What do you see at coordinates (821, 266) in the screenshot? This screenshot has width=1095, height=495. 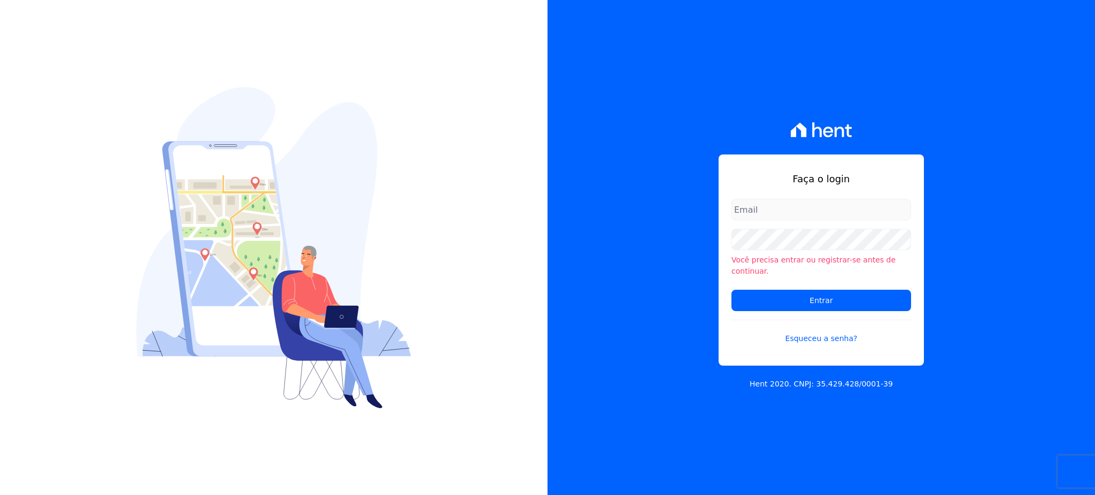 I see `li: Você precisa entrar ou registrar-se antes de continuar.` at bounding box center [821, 266].